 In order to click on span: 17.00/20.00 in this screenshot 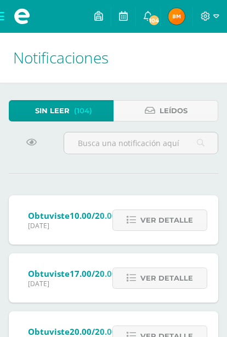, I will do `click(93, 274)`.